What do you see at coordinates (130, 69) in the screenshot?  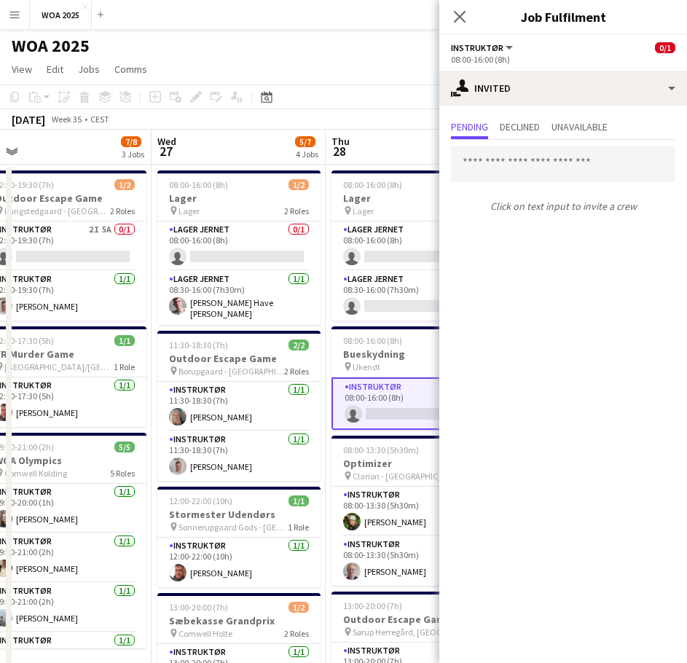 I see `a: Comms` at bounding box center [130, 69].